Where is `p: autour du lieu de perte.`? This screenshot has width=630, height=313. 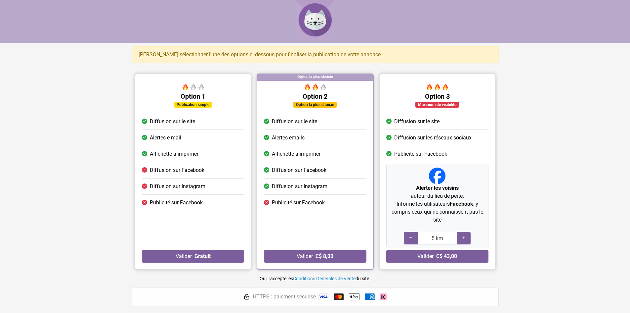 p: autour du lieu de perte. is located at coordinates (437, 192).